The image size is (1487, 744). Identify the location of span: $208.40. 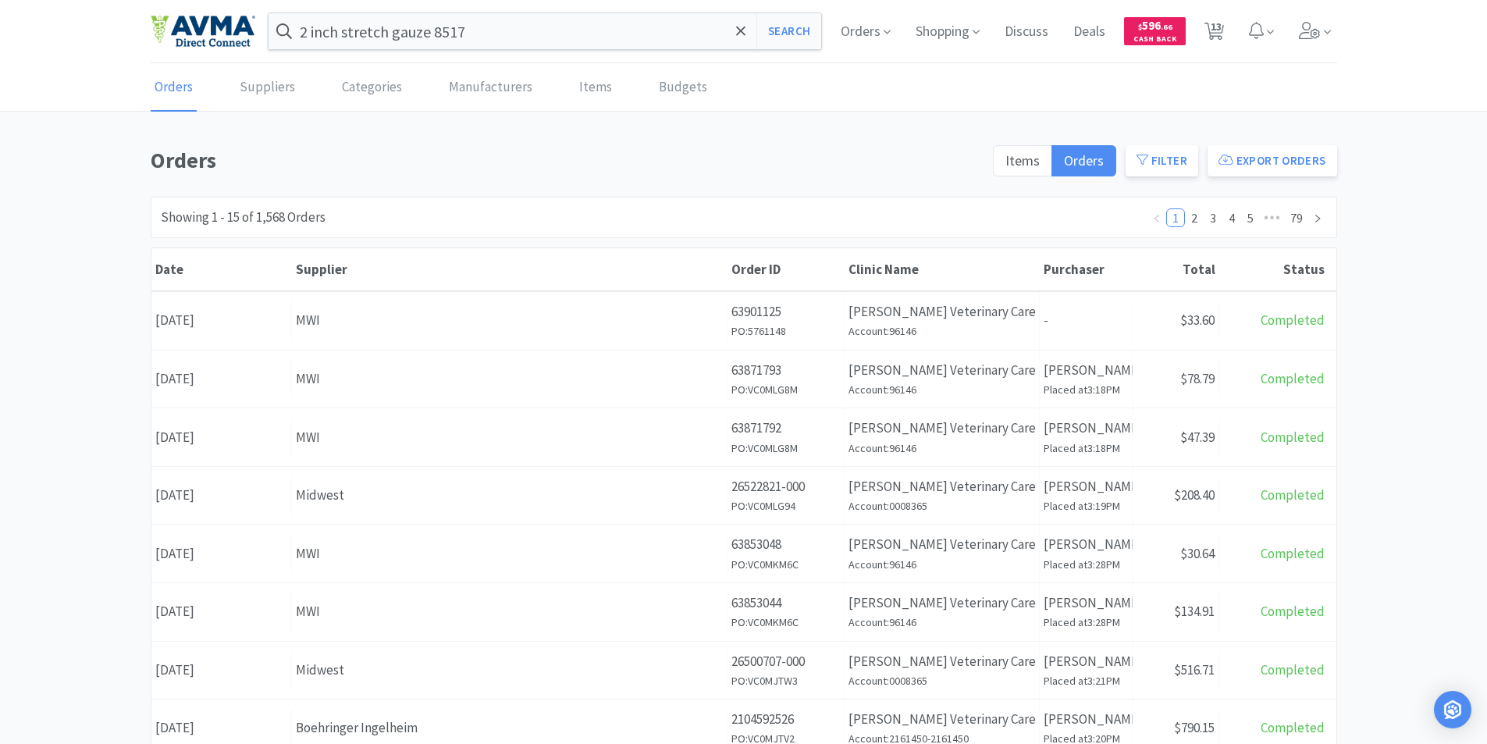
(1194, 495).